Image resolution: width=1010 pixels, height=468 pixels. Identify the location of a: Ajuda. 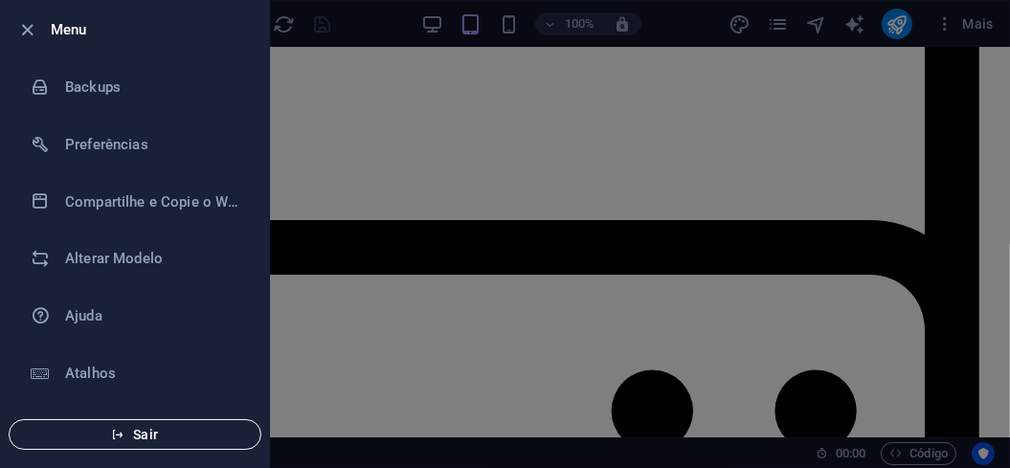
(135, 316).